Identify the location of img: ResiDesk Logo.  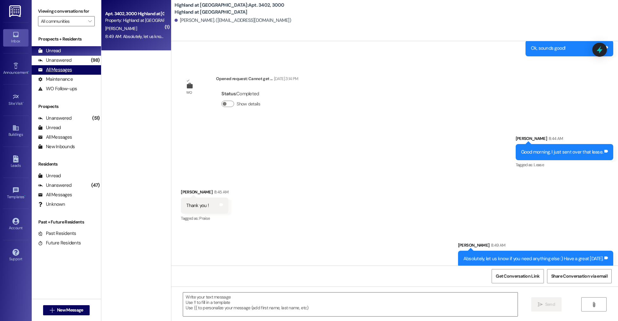
(16, 11).